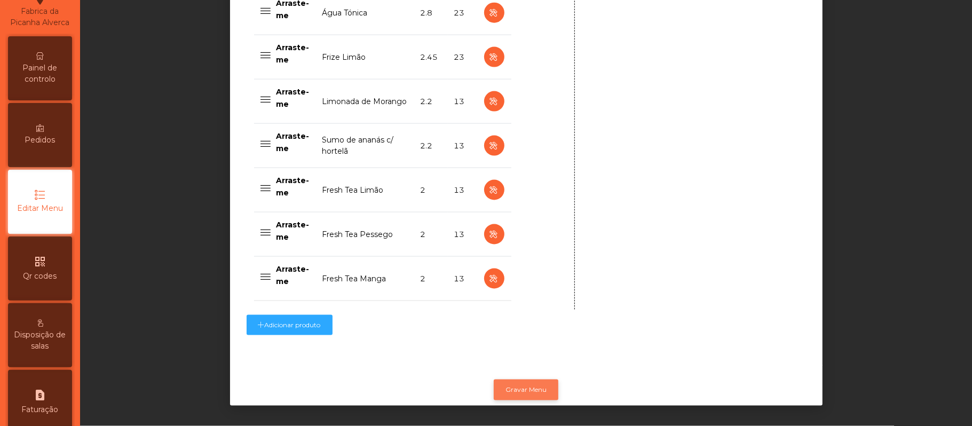 Image resolution: width=972 pixels, height=426 pixels. What do you see at coordinates (40, 74) in the screenshot?
I see `span: Painel de controlo` at bounding box center [40, 74].